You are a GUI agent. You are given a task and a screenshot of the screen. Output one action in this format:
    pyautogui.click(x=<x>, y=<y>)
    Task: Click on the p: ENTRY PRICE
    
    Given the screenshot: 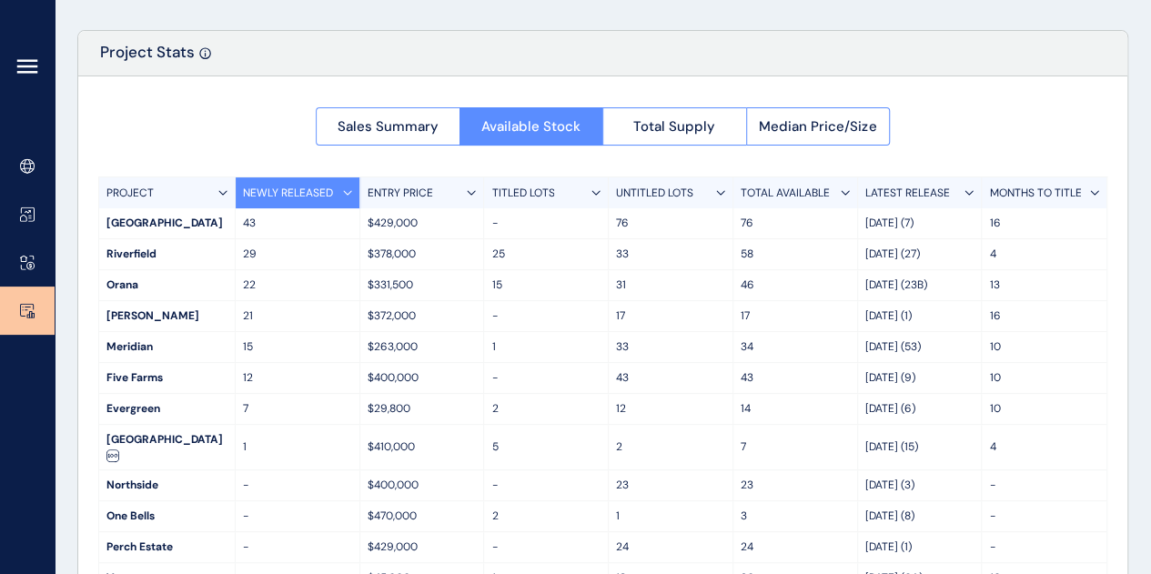 What is the action you would take?
    pyautogui.click(x=400, y=193)
    